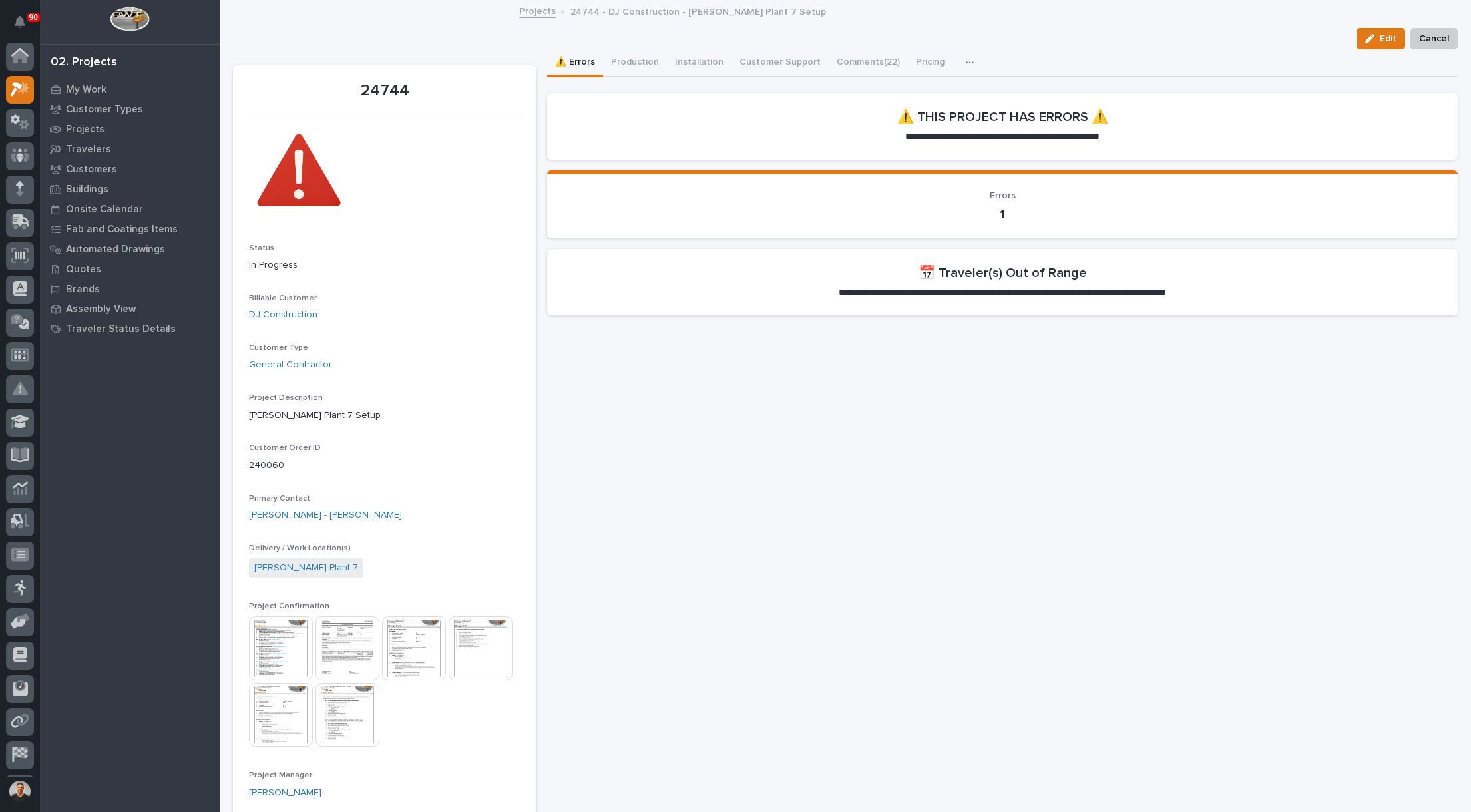 The height and width of the screenshot is (812, 1471). I want to click on span: Project Description, so click(286, 397).